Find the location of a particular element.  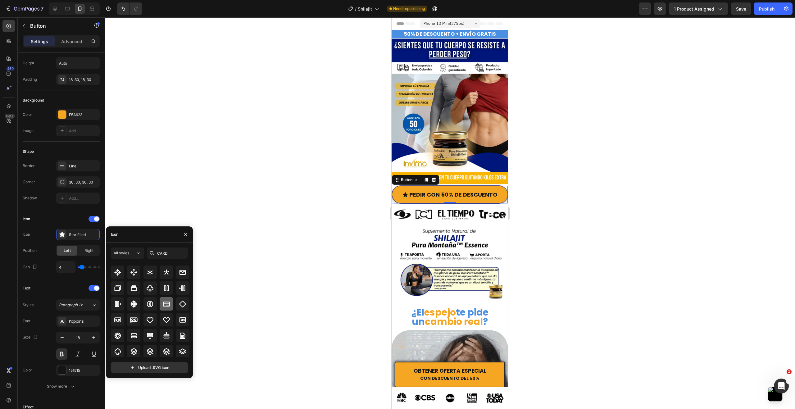

span: OBTENER OFERTA ESPECIAL is located at coordinates (58, 353).